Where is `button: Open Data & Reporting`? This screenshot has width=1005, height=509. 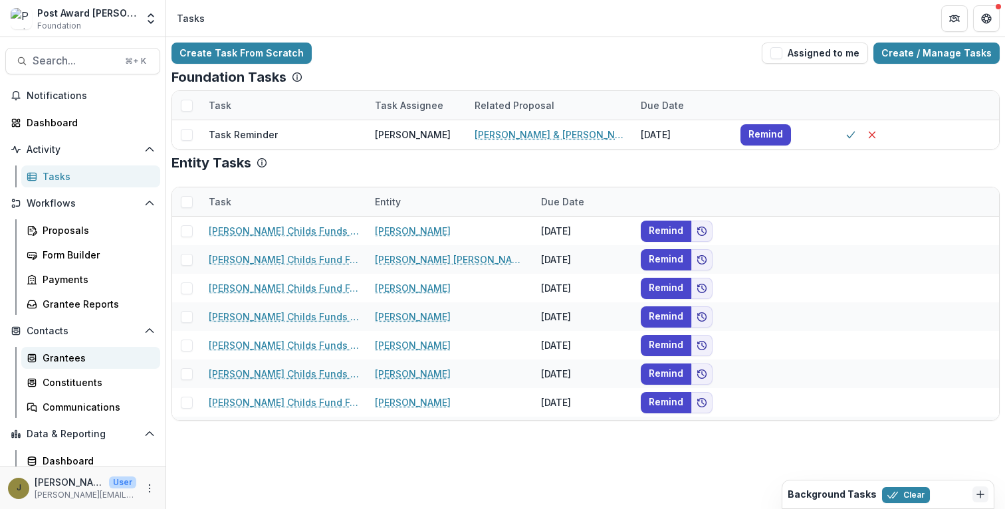 button: Open Data & Reporting is located at coordinates (82, 434).